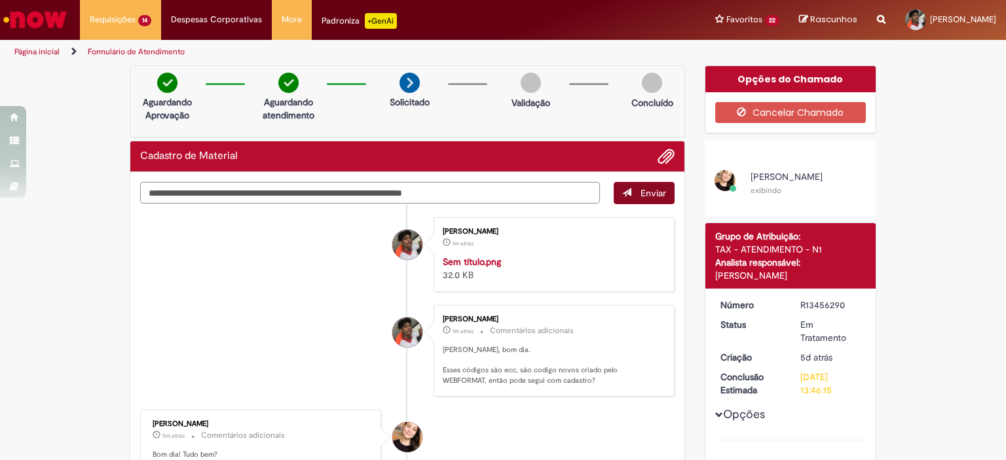  I want to click on div: undefined Online, so click(407, 437).